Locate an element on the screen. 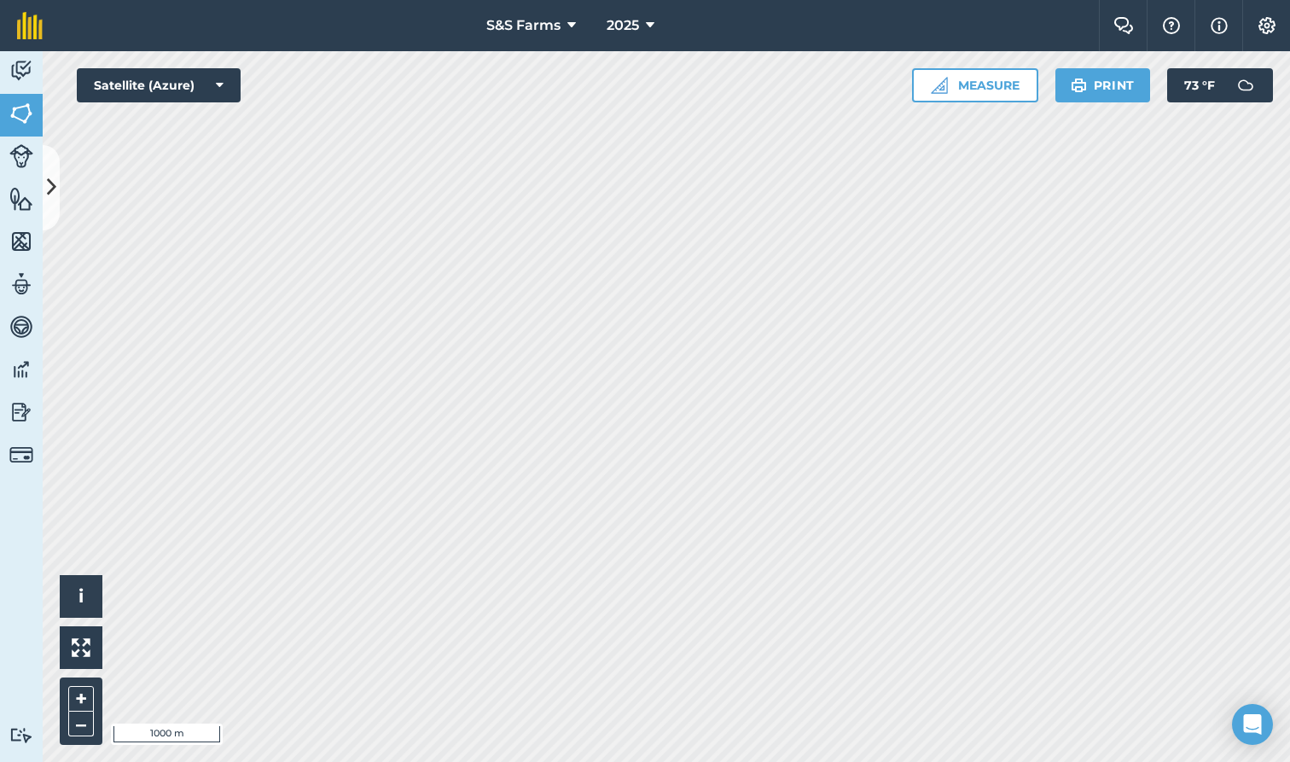 Image resolution: width=1290 pixels, height=762 pixels. div: Open Intercom Messenger is located at coordinates (1252, 724).